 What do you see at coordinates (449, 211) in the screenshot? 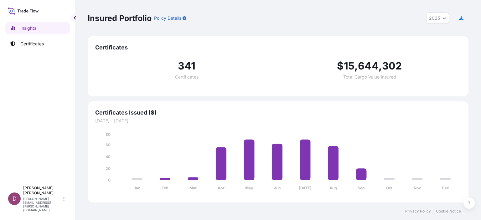
I see `p: Cookie Notice` at bounding box center [449, 211].